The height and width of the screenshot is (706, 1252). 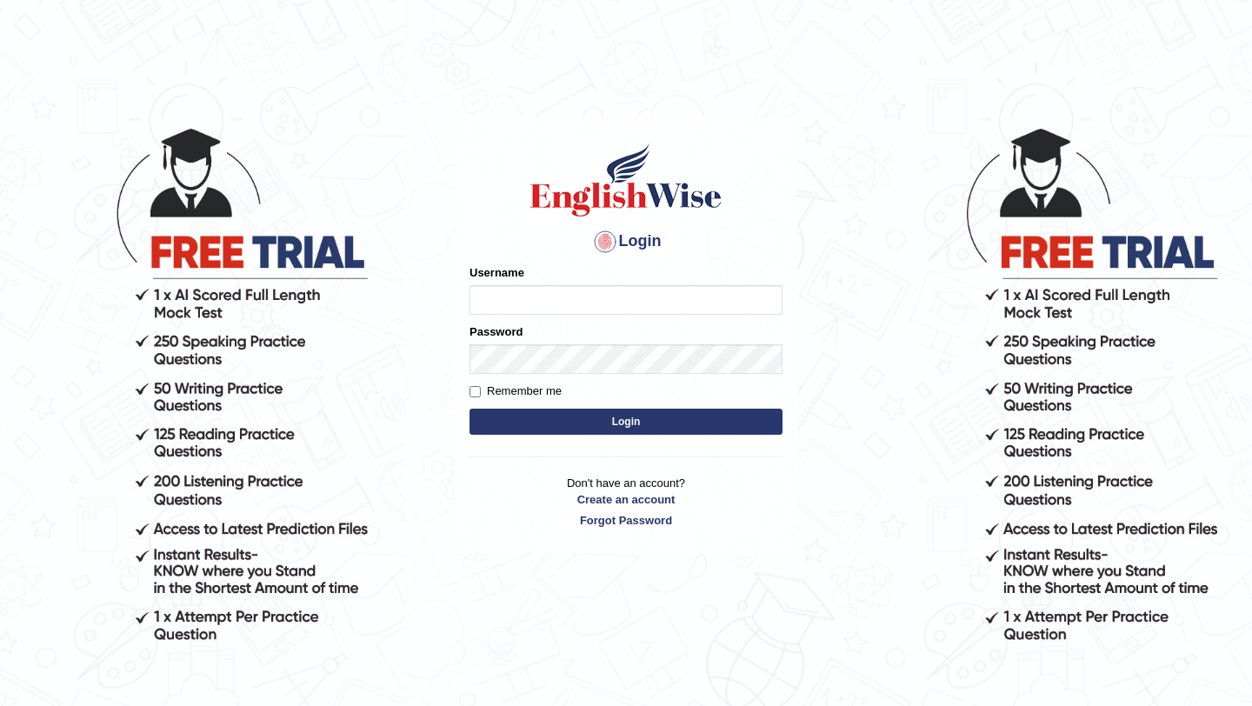 What do you see at coordinates (626, 242) in the screenshot?
I see `h4: Login` at bounding box center [626, 242].